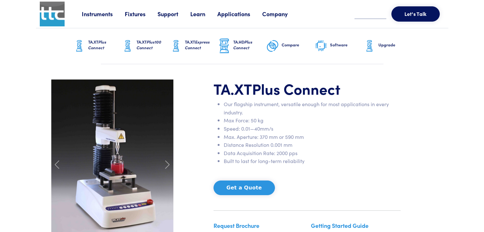  Describe the element at coordinates (145, 46) in the screenshot. I see `a: TA.XTPlus100 Connect` at that location.